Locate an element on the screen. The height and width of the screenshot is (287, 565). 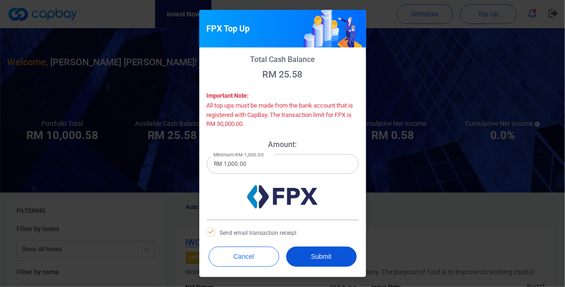
p: RM 25.58 is located at coordinates (283, 74).